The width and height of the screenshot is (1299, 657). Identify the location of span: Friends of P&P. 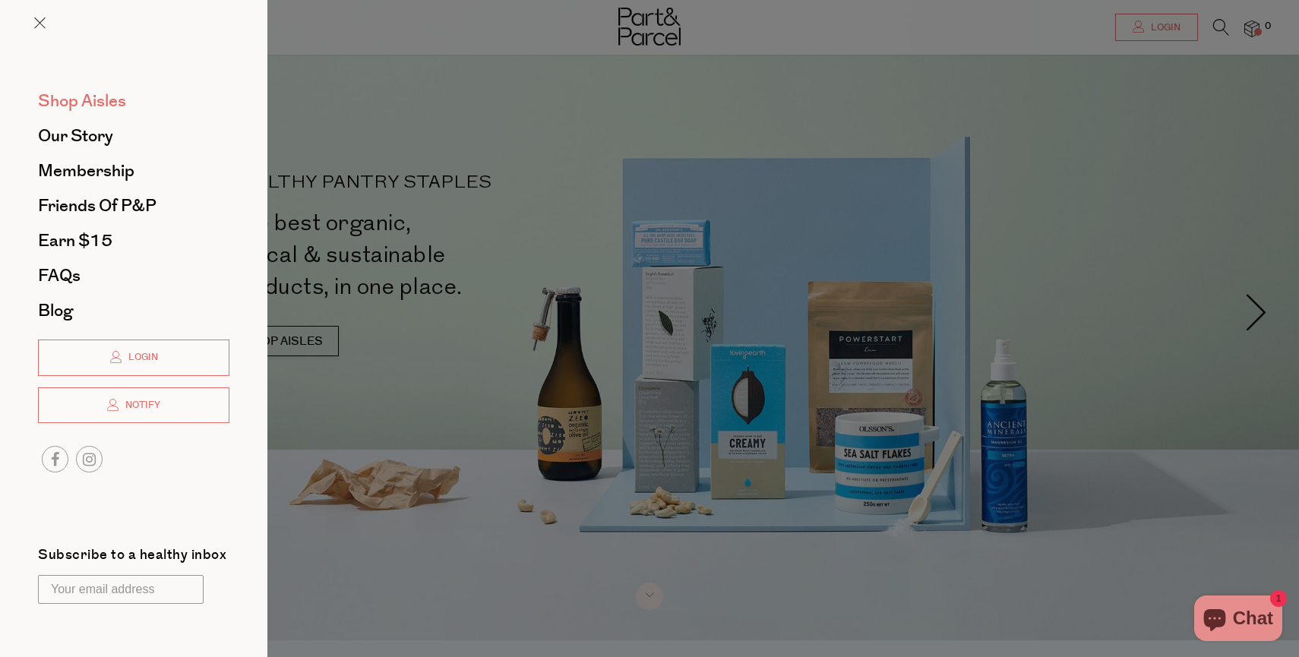
(97, 206).